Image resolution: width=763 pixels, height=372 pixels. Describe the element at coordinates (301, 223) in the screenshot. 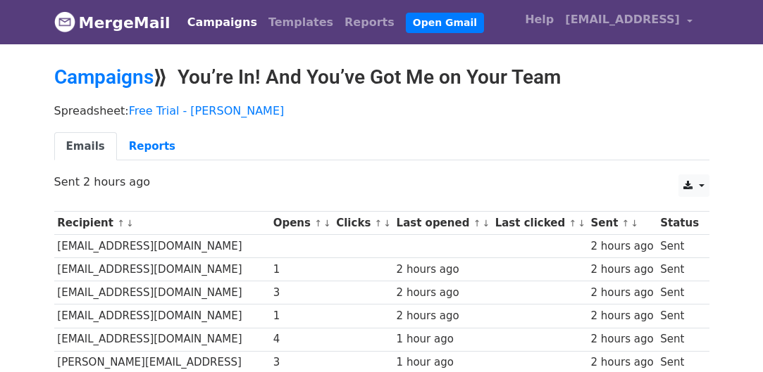

I see `th: Opens` at that location.